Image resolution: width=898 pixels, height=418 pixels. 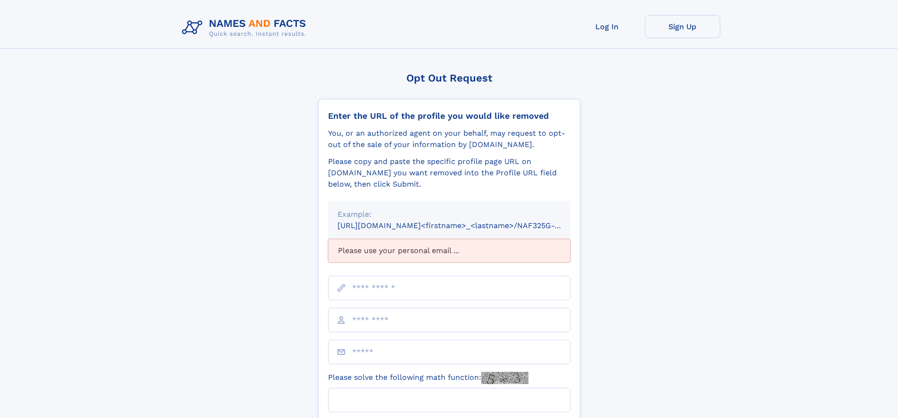 I want to click on div: You, or an authorized agent on your behalf, may request to opt-out of the sale of your informatio..., so click(x=449, y=139).